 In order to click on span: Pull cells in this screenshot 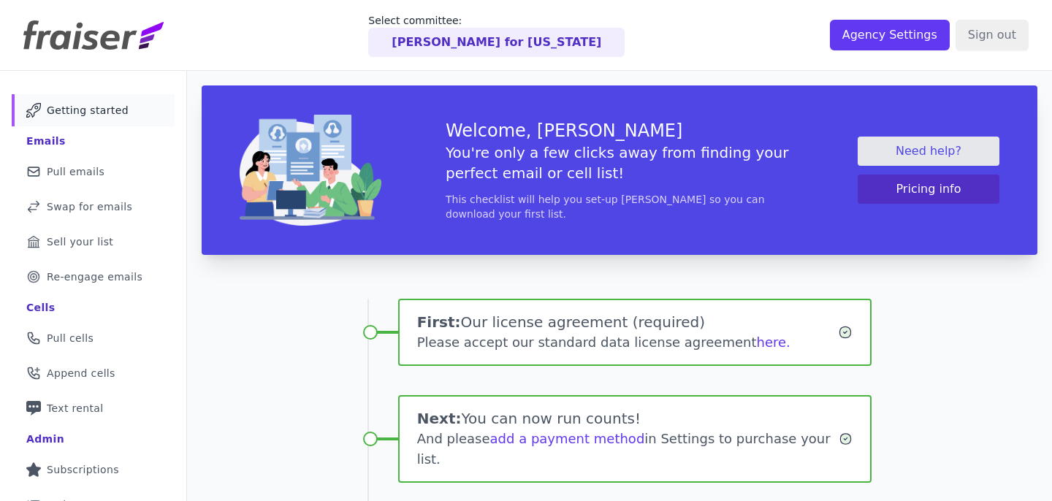, I will do `click(70, 338)`.